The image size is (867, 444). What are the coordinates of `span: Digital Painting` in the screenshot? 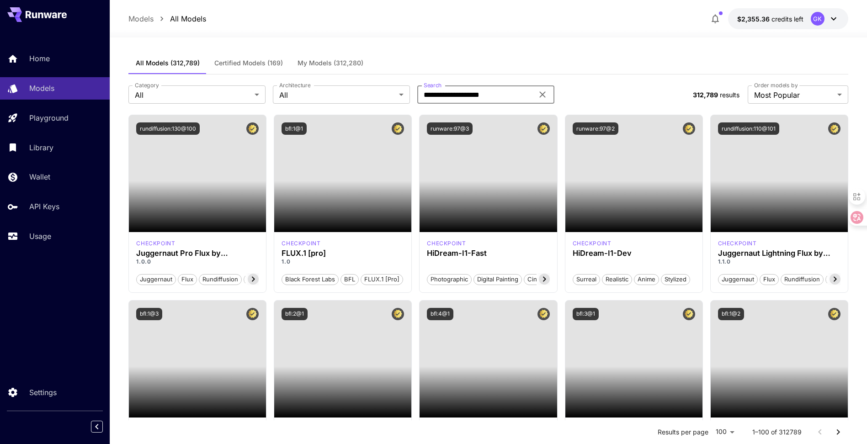 It's located at (498, 280).